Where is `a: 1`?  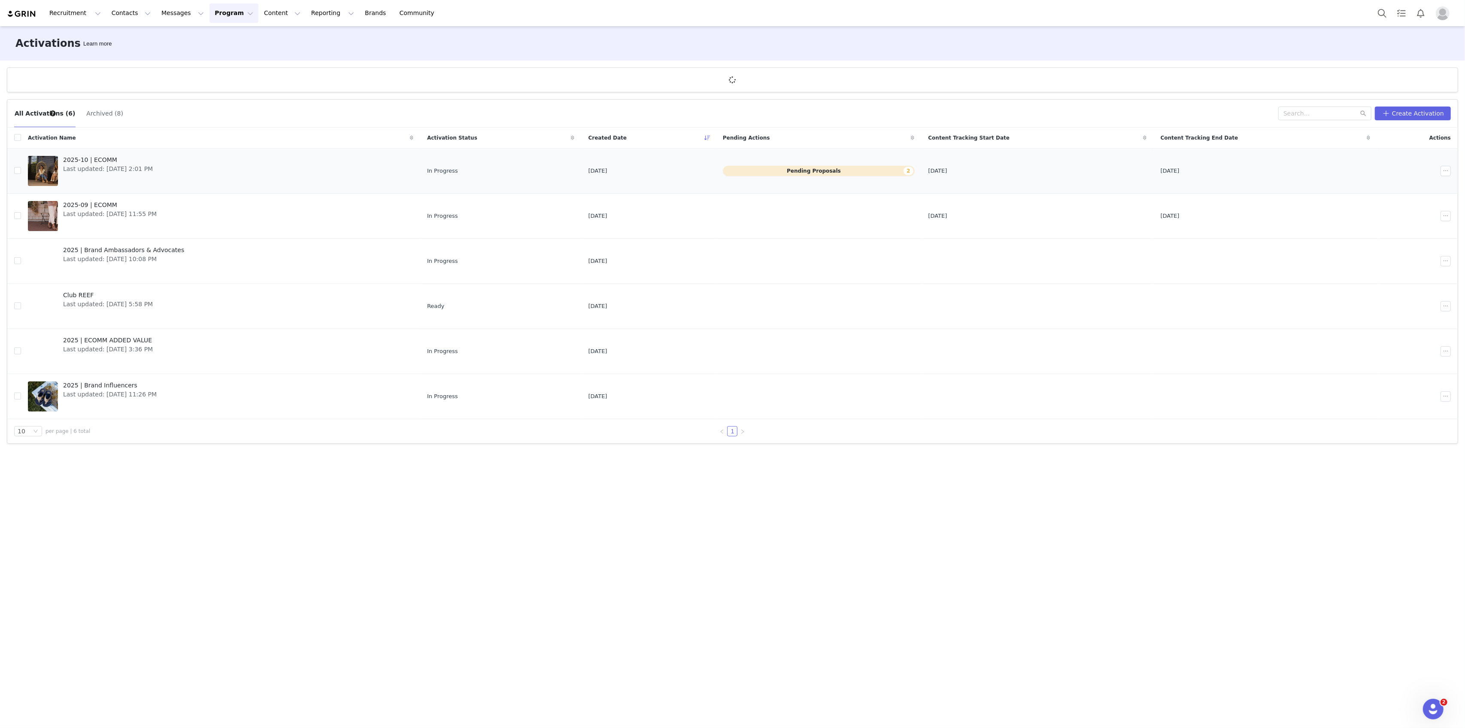 a: 1 is located at coordinates (732, 431).